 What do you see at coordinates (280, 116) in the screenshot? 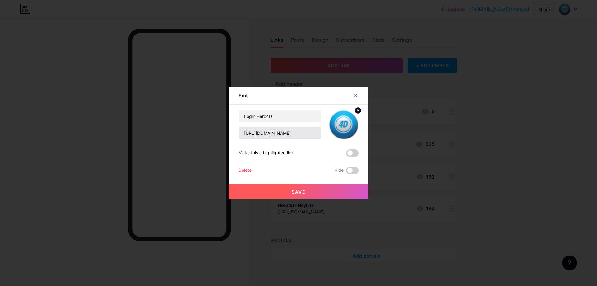
I see `input: Title` at bounding box center [280, 116].